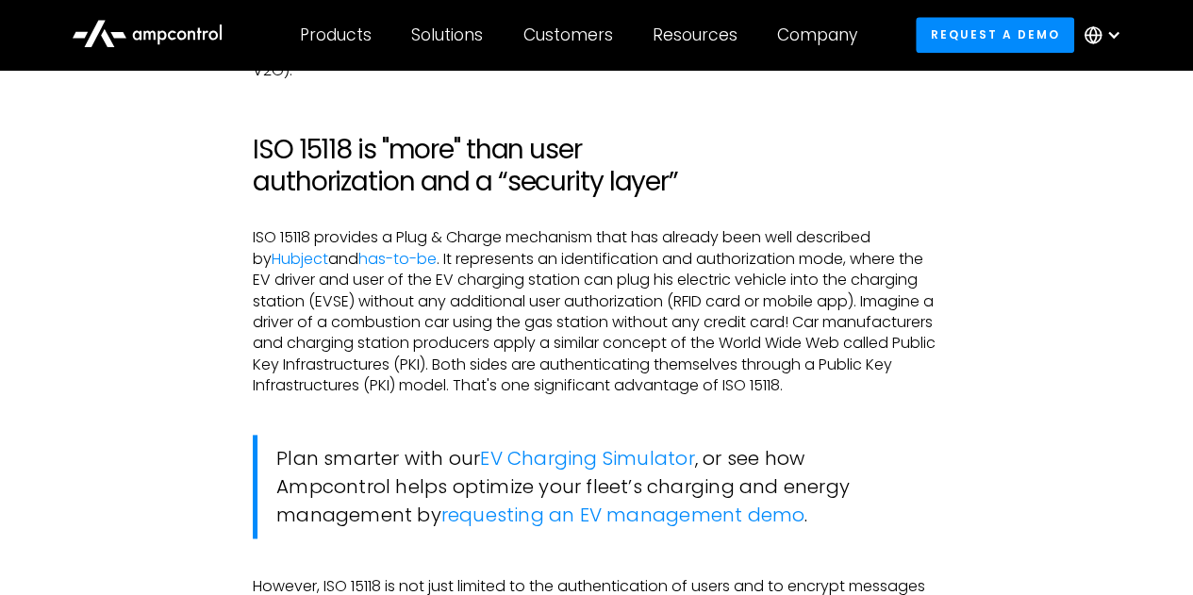  I want to click on div: Products, so click(336, 35).